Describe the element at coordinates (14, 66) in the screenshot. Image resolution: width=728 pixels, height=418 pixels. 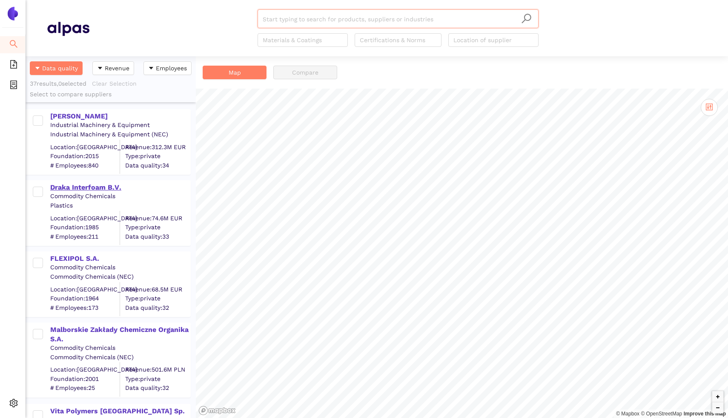
I see `span: file-add` at that location.